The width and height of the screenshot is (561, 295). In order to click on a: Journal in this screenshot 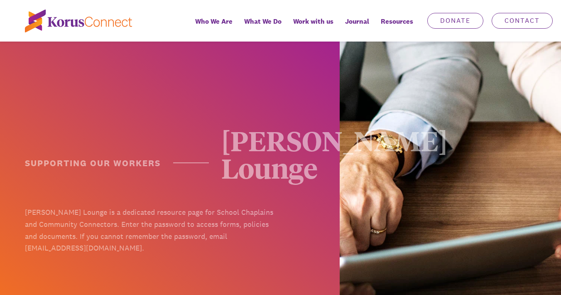, I will do `click(357, 27)`.